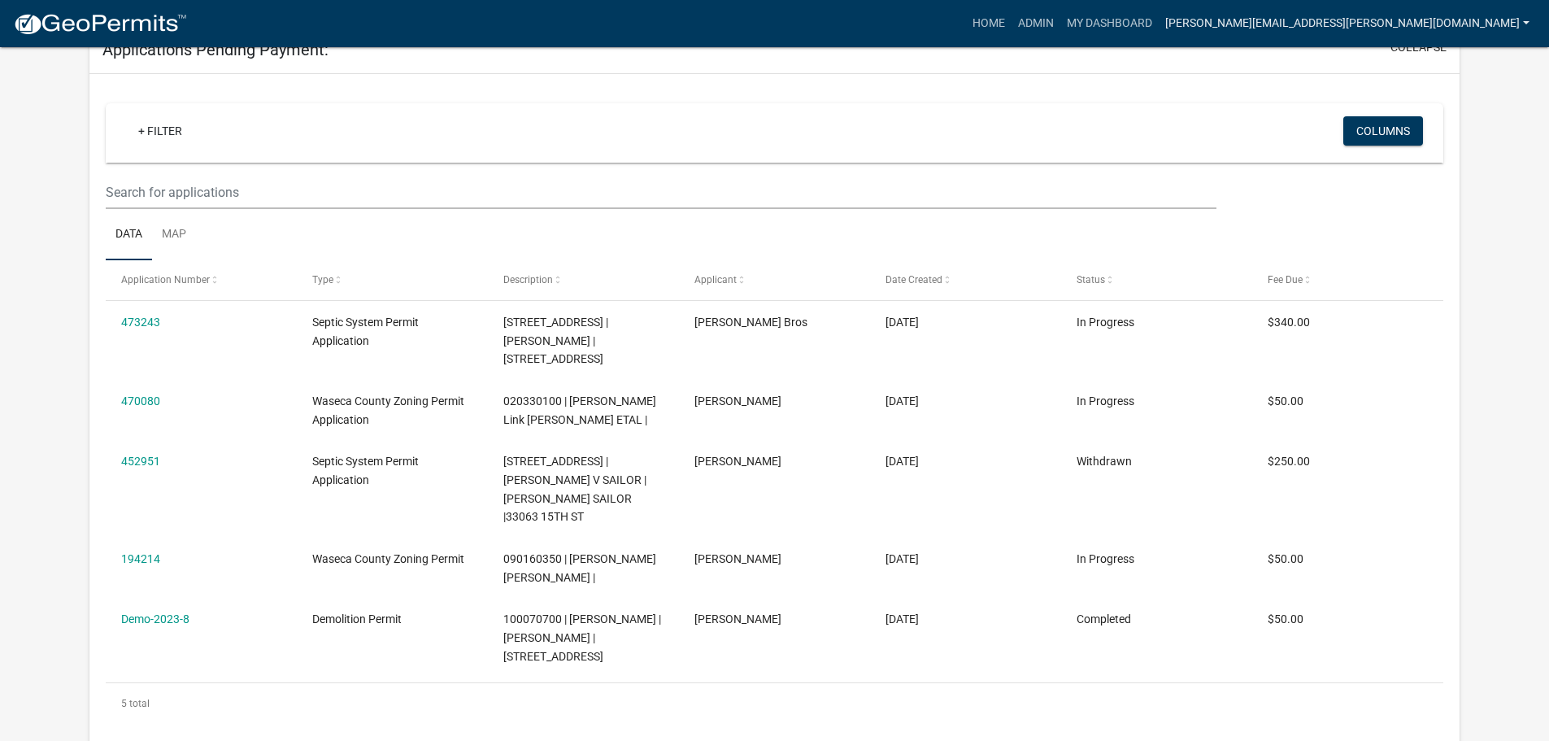 The image size is (1549, 741). Describe the element at coordinates (388, 410) in the screenshot. I see `span: Waseca County Zoning Permit Application` at that location.